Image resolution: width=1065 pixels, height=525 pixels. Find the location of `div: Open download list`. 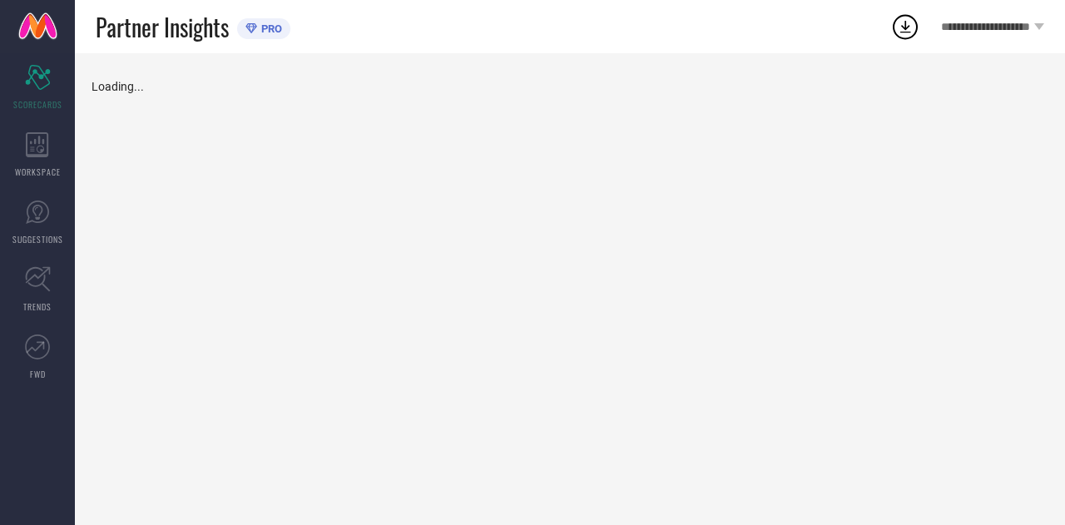

div: Open download list is located at coordinates (905, 27).